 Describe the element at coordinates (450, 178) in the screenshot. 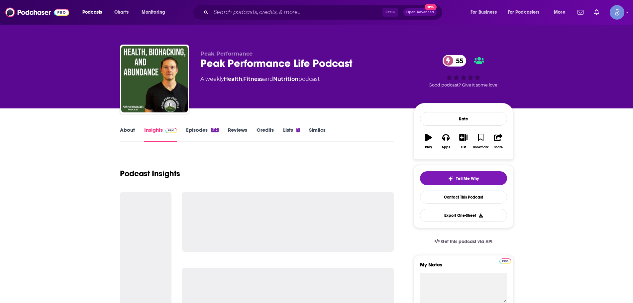

I see `img: tell me why sparkle` at that location.